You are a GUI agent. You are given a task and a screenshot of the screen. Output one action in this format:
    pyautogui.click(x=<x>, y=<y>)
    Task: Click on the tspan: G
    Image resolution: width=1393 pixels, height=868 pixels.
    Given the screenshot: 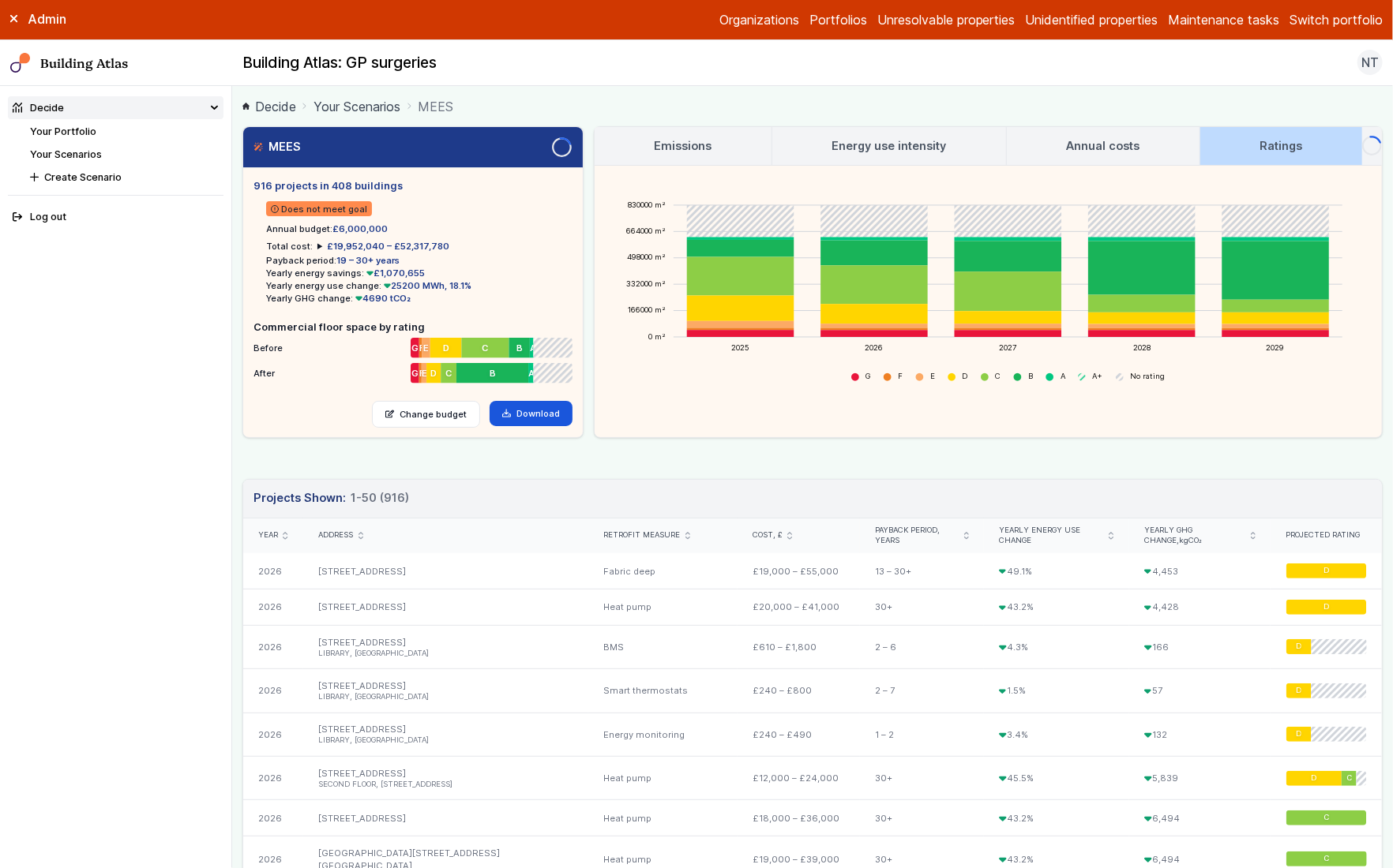 What is the action you would take?
    pyautogui.click(x=867, y=375)
    